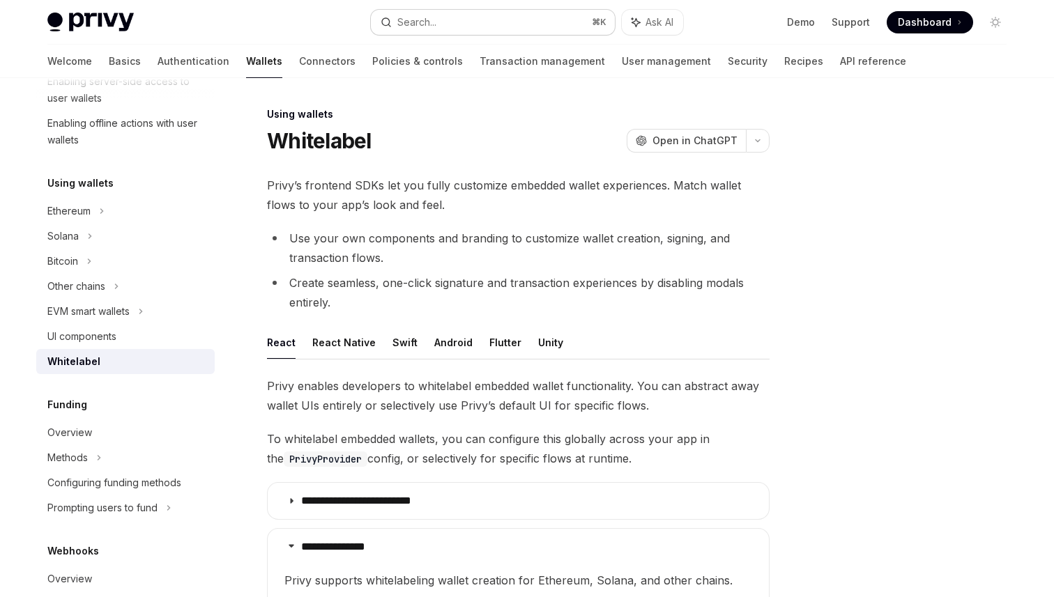 This screenshot has height=597, width=1054. What do you see at coordinates (125, 132) in the screenshot?
I see `a: Enabling offline actions with user wallets` at bounding box center [125, 132].